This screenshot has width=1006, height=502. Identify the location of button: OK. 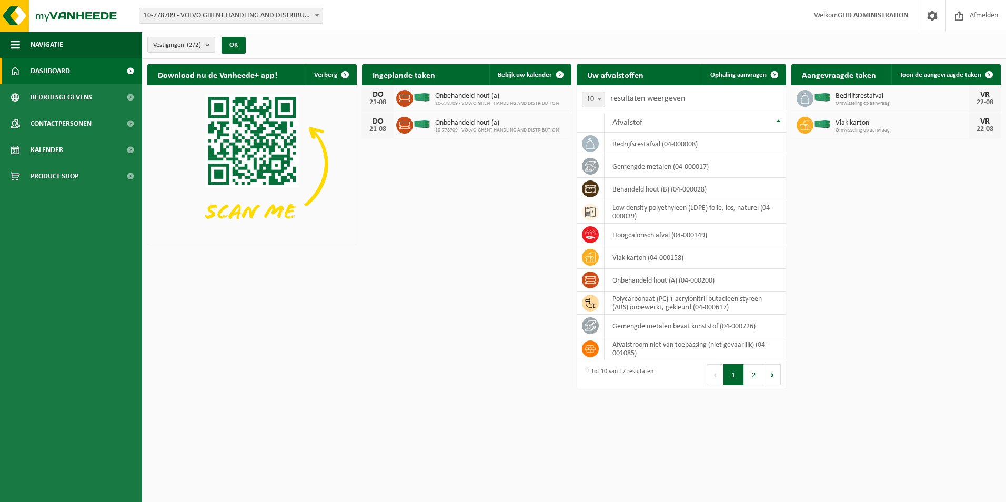
(234, 45).